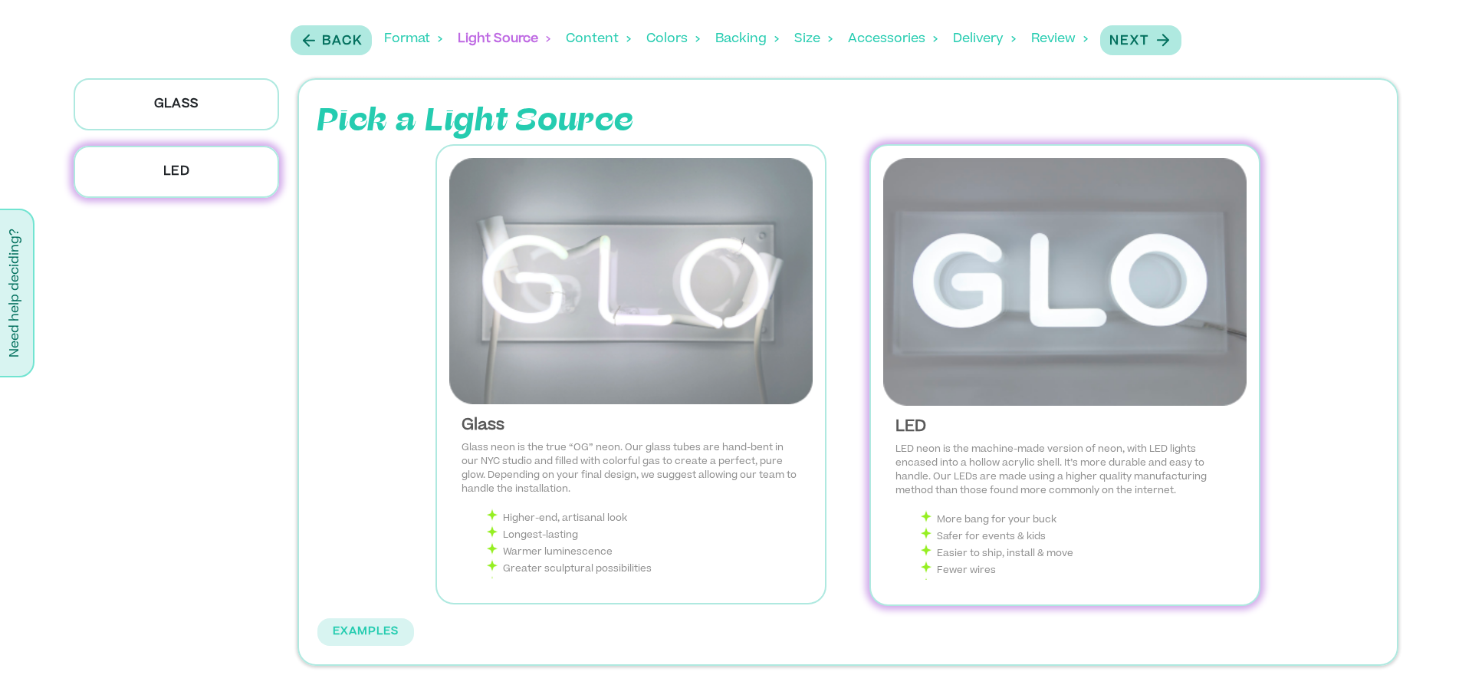 The image size is (1472, 685). Describe the element at coordinates (643, 517) in the screenshot. I see `li: Higher-end, artisanal look` at that location.